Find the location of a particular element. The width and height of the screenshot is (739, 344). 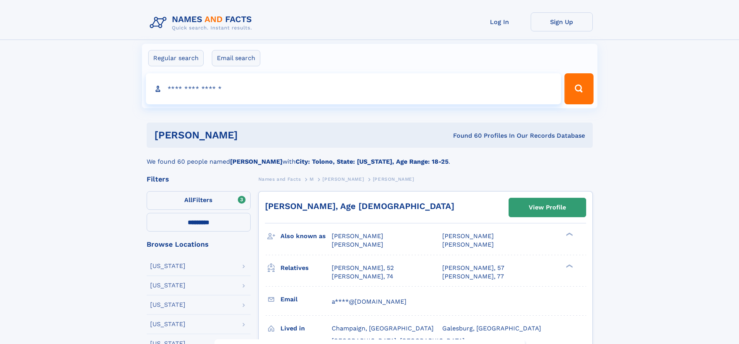

label: Filters is located at coordinates (199, 201).